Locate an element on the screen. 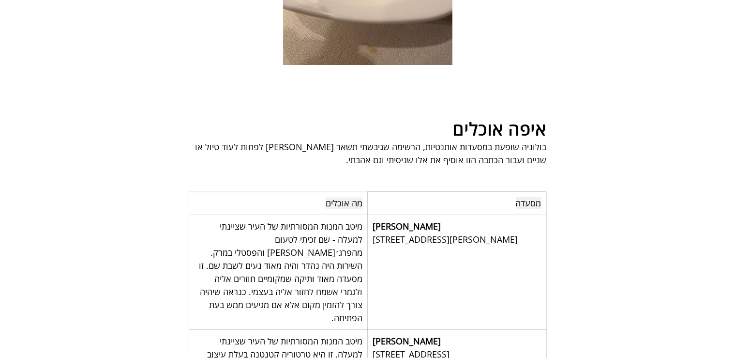 This screenshot has width=735, height=358. span: מסעדה is located at coordinates (528, 203).